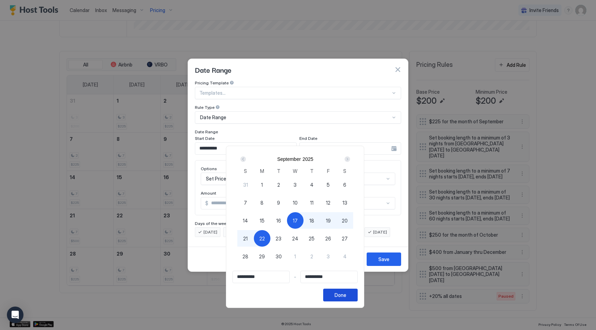 This screenshot has height=330, width=596. I want to click on span: 19, so click(328, 221).